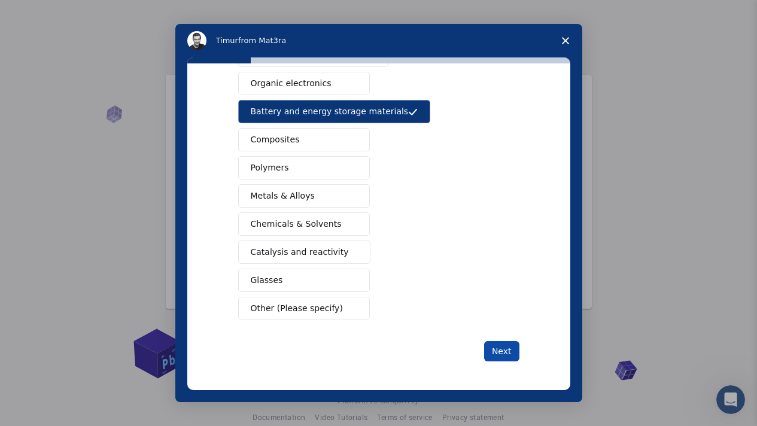  What do you see at coordinates (330, 111) in the screenshot?
I see `span: Battery and energy storage materials` at bounding box center [330, 111].